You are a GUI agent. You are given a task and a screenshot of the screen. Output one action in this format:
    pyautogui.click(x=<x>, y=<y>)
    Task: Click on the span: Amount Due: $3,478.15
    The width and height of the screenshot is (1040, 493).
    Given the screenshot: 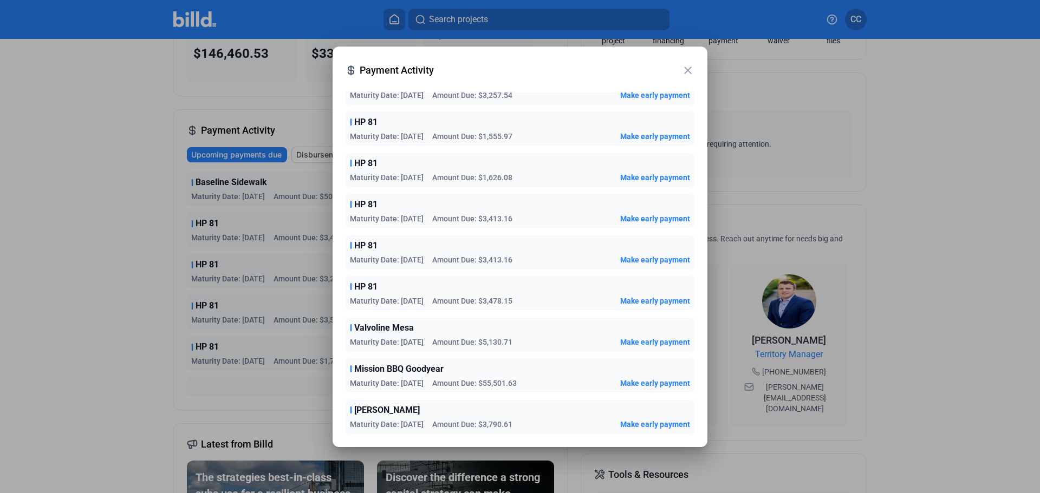 What is the action you would take?
    pyautogui.click(x=472, y=301)
    